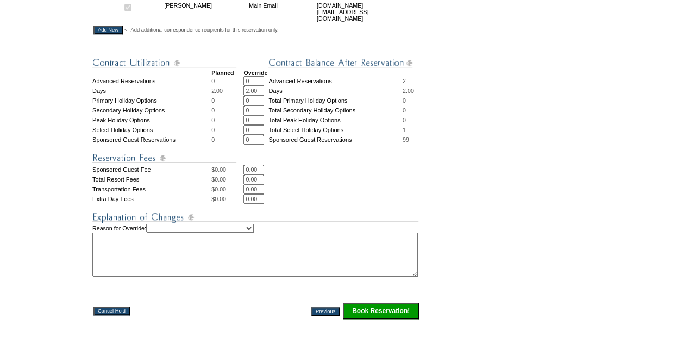 The width and height of the screenshot is (683, 350). I want to click on td: Transportation Fees, so click(152, 189).